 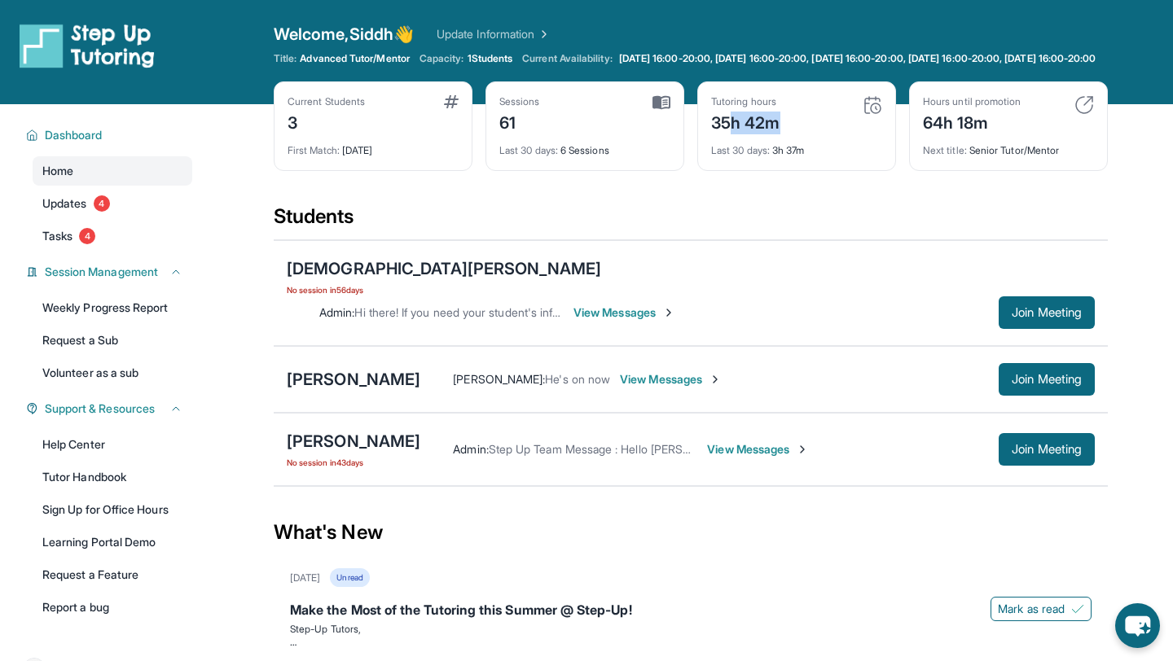 I want to click on a: Tasks4, so click(x=112, y=236).